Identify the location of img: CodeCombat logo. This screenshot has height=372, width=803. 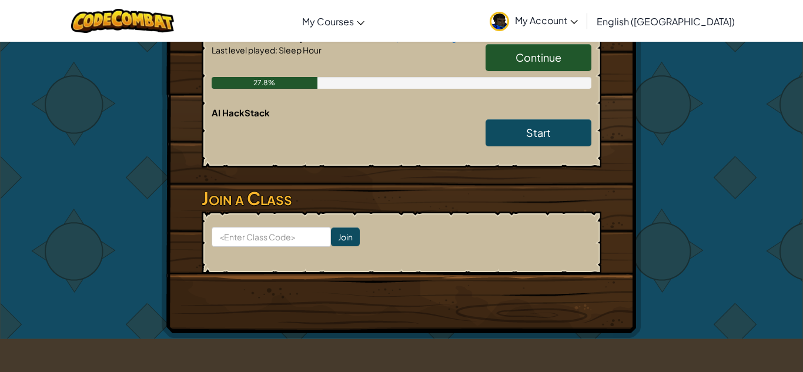
(122, 21).